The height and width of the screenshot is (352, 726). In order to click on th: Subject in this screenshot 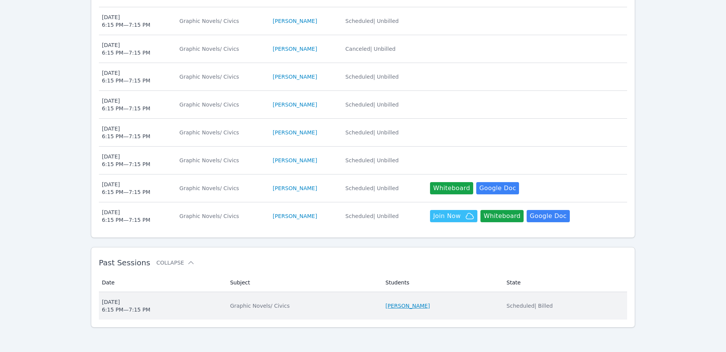, I will do `click(303, 283)`.